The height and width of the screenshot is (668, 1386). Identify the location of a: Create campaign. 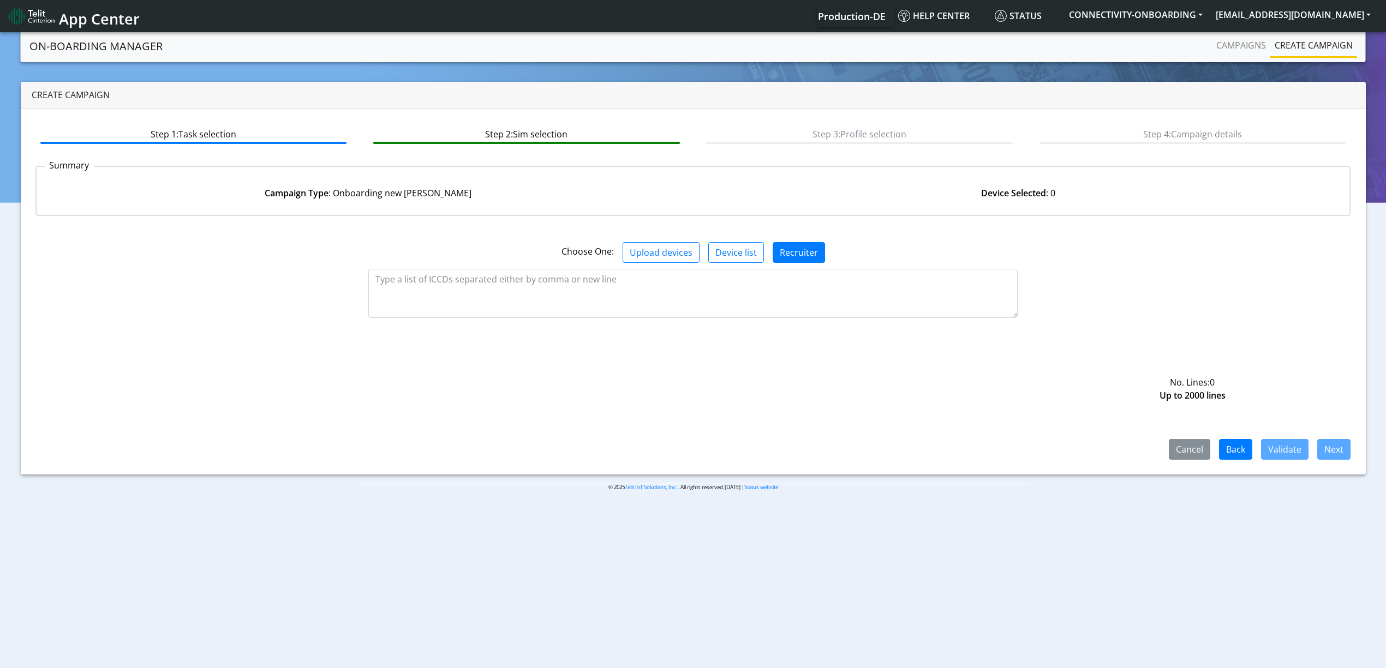
(1313, 45).